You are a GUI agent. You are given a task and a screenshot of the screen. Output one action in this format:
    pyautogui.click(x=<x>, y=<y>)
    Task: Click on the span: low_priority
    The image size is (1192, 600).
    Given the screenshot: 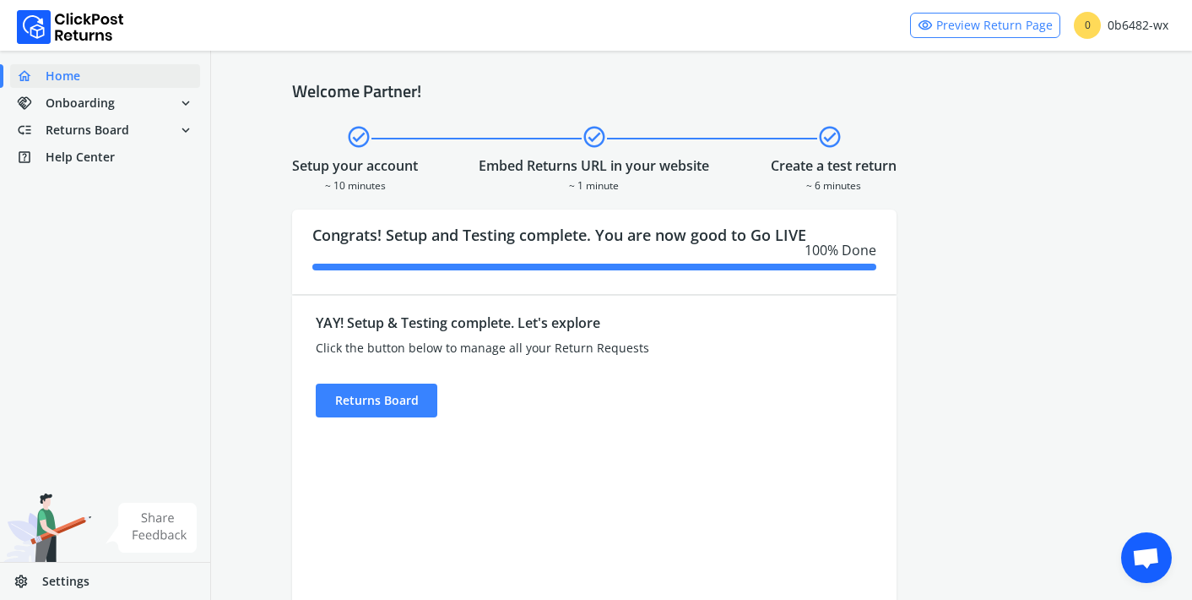 What is the action you would take?
    pyautogui.click(x=31, y=130)
    